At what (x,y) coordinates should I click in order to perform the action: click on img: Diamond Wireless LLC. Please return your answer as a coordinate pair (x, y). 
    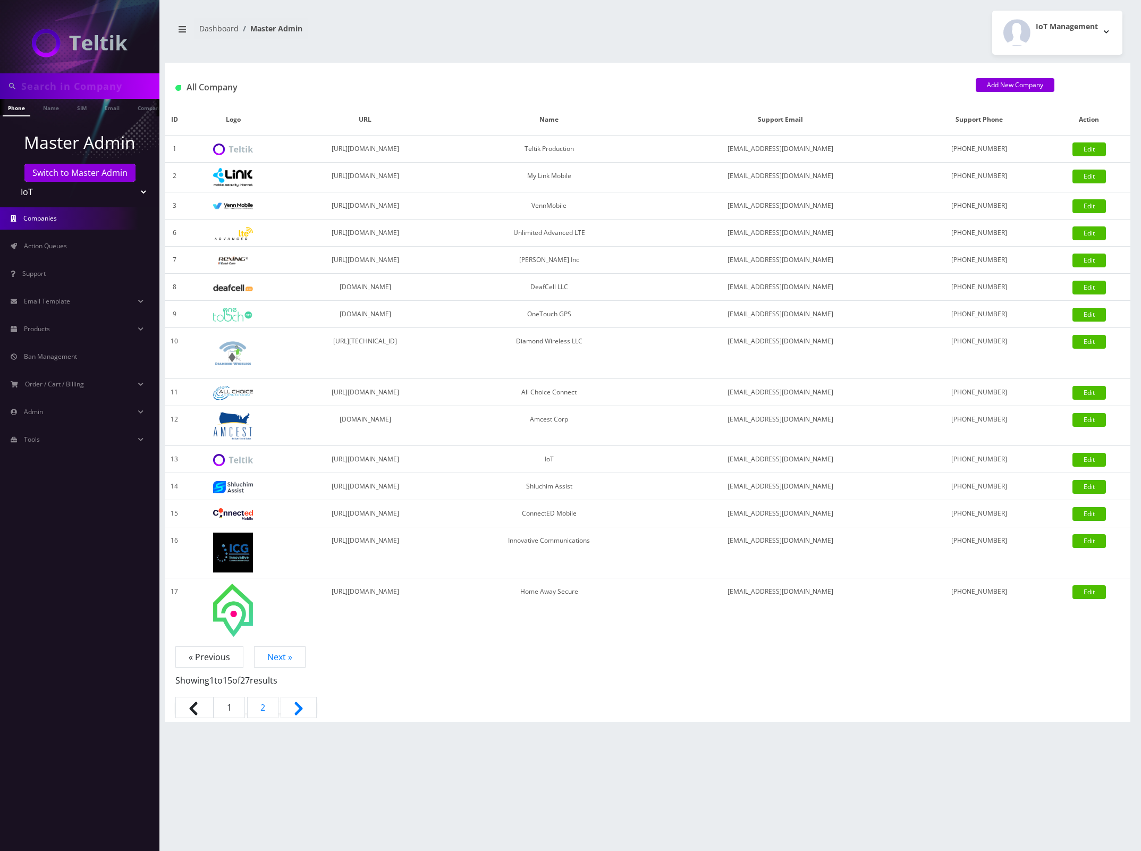
    Looking at the image, I should click on (233, 353).